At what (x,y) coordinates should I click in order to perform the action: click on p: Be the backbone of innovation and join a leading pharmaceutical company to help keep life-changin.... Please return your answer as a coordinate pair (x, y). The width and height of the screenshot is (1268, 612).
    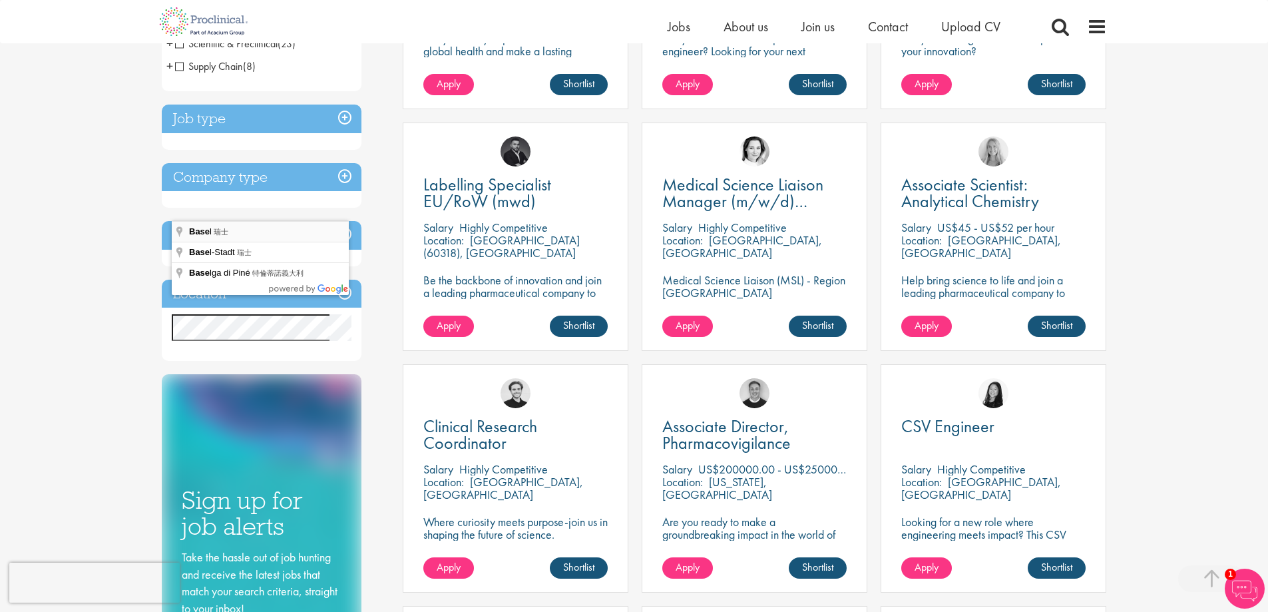
    Looking at the image, I should click on (515, 299).